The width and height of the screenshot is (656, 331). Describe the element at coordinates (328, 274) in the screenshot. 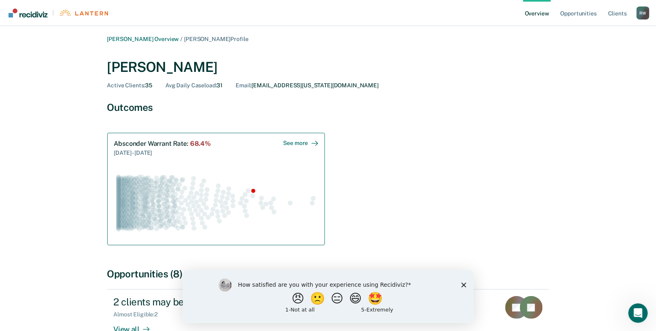

I see `div: Opportunities (8)` at that location.